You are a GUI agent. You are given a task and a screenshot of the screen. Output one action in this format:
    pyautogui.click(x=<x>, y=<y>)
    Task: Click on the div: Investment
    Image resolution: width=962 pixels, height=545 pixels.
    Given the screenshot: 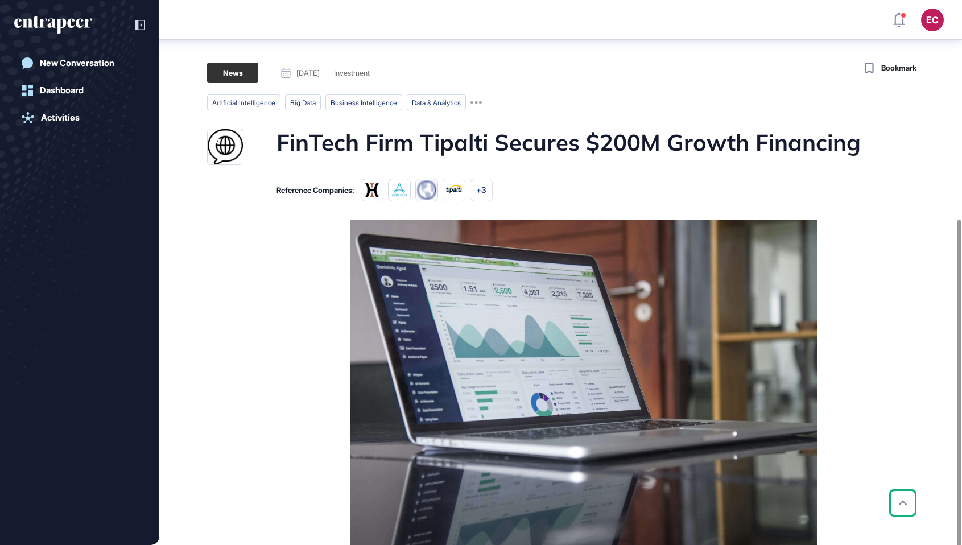 What is the action you would take?
    pyautogui.click(x=352, y=73)
    